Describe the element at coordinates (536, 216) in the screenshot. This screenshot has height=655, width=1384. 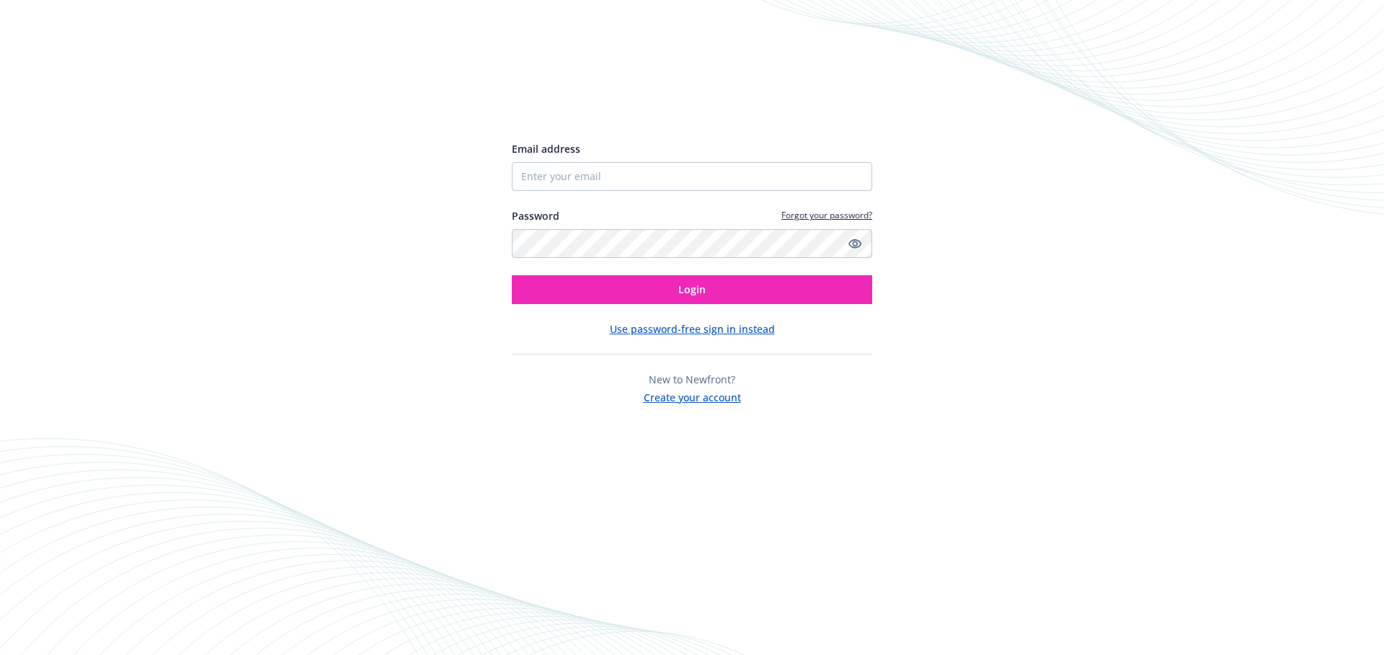
I see `label: Password` at that location.